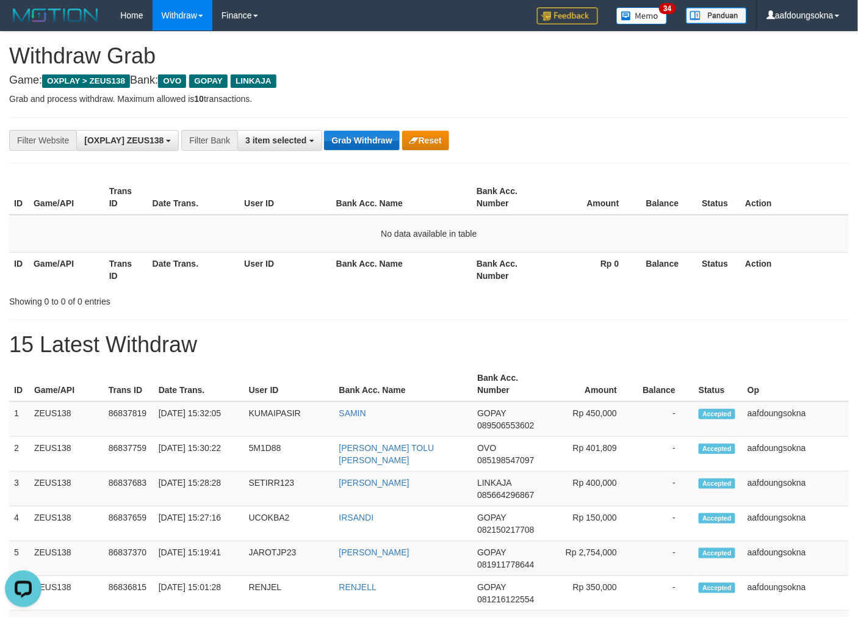  I want to click on img: Button%20Memo.svg, so click(642, 16).